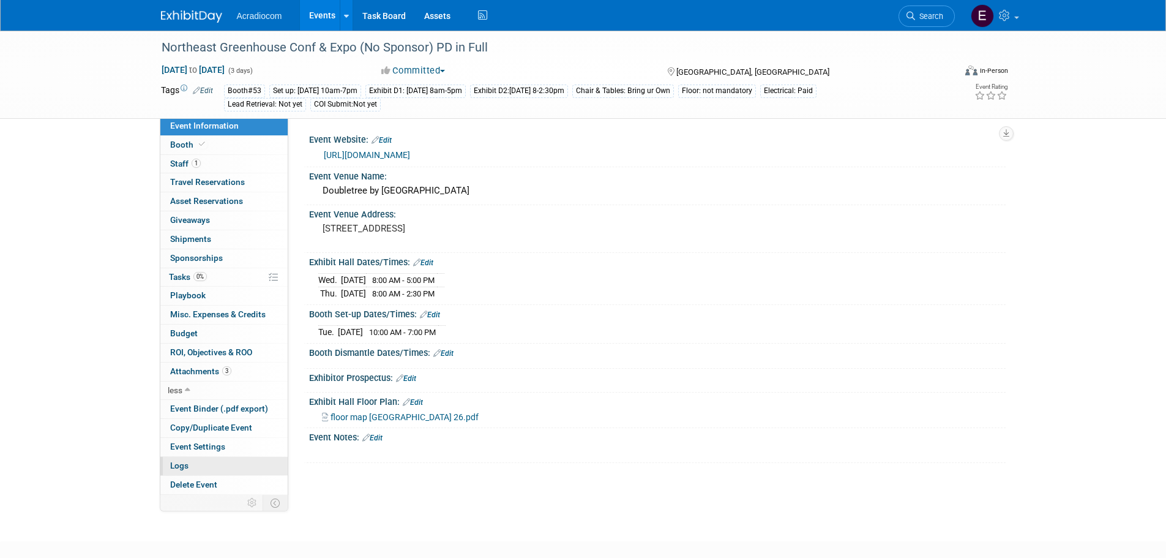 Image resolution: width=1166 pixels, height=558 pixels. Describe the element at coordinates (193, 70) in the screenshot. I see `span: to` at that location.